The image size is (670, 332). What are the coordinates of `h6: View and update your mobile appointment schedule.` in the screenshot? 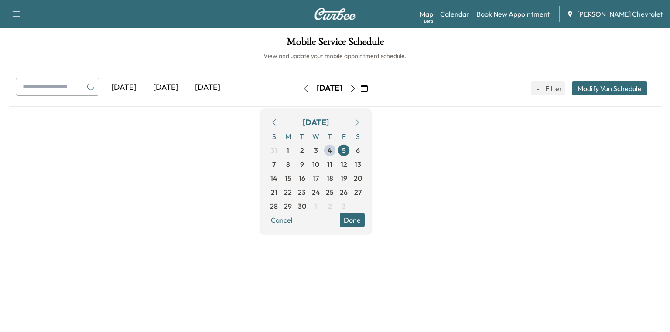 It's located at (335, 56).